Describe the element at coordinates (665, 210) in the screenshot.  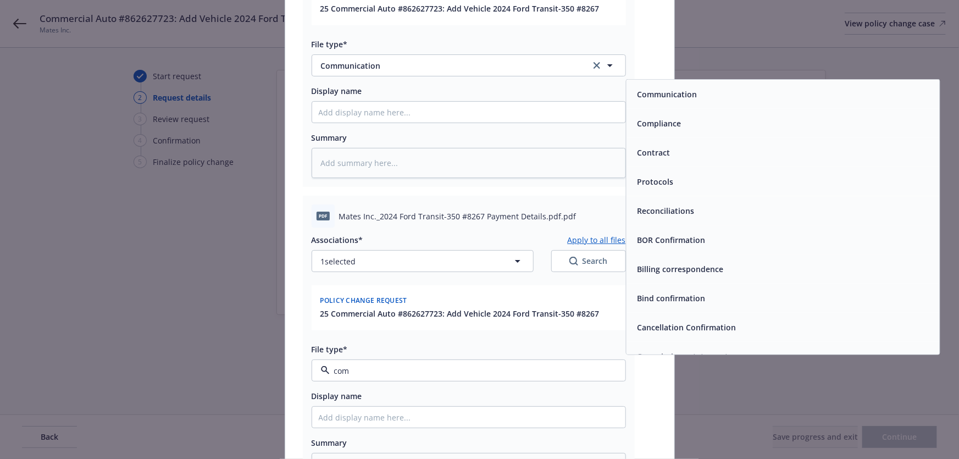
I see `span: Reconciliations` at that location.